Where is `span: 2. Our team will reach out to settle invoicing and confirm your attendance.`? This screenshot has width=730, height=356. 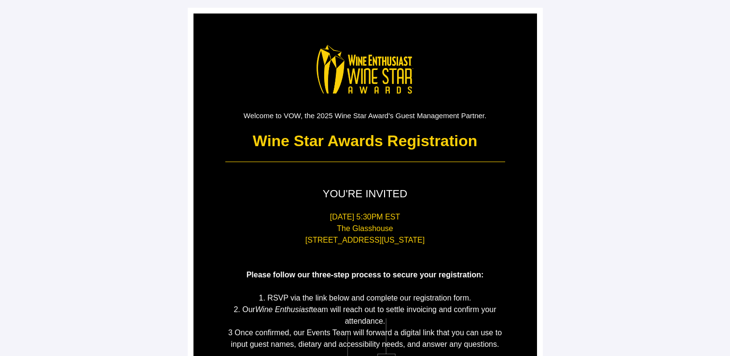 span: 2. Our team will reach out to settle invoicing and confirm your attendance. is located at coordinates (365, 315).